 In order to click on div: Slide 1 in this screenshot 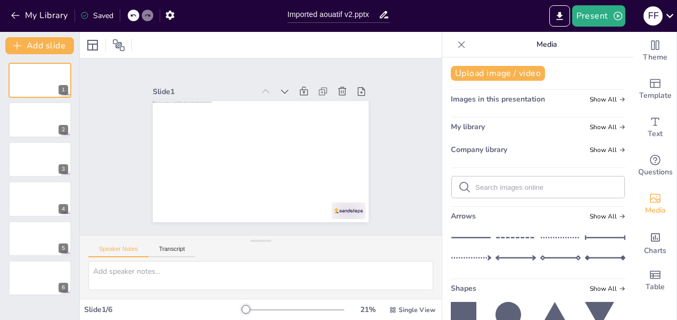, I will do `click(216, 81)`.